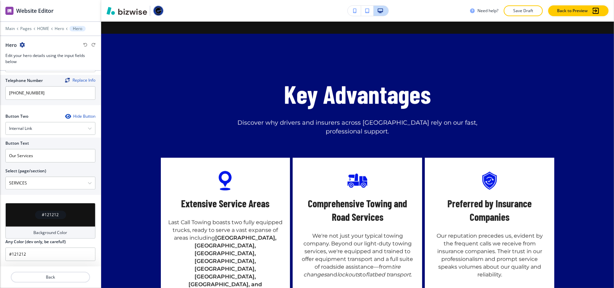  I want to click on input: Ex. 561-222-1111, so click(50, 93).